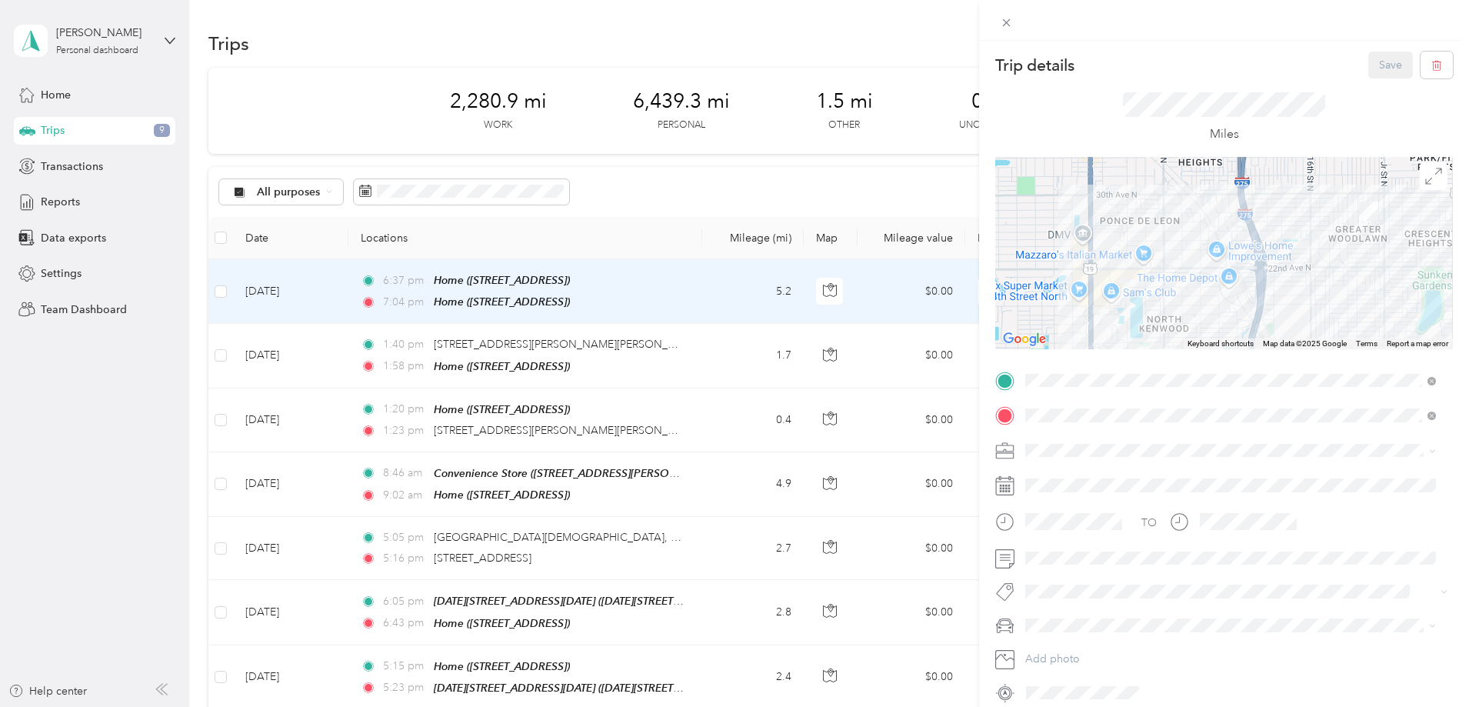 The width and height of the screenshot is (1469, 707). I want to click on p: Trip details, so click(1035, 65).